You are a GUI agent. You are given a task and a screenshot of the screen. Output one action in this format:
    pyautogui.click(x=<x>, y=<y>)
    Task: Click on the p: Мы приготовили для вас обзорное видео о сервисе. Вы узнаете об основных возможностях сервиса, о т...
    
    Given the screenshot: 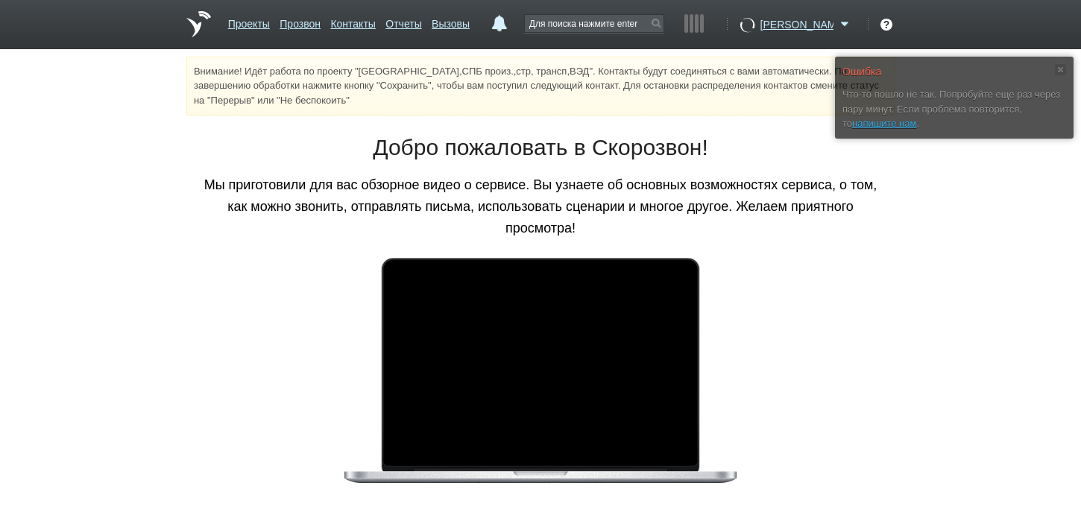 What is the action you would take?
    pyautogui.click(x=540, y=206)
    